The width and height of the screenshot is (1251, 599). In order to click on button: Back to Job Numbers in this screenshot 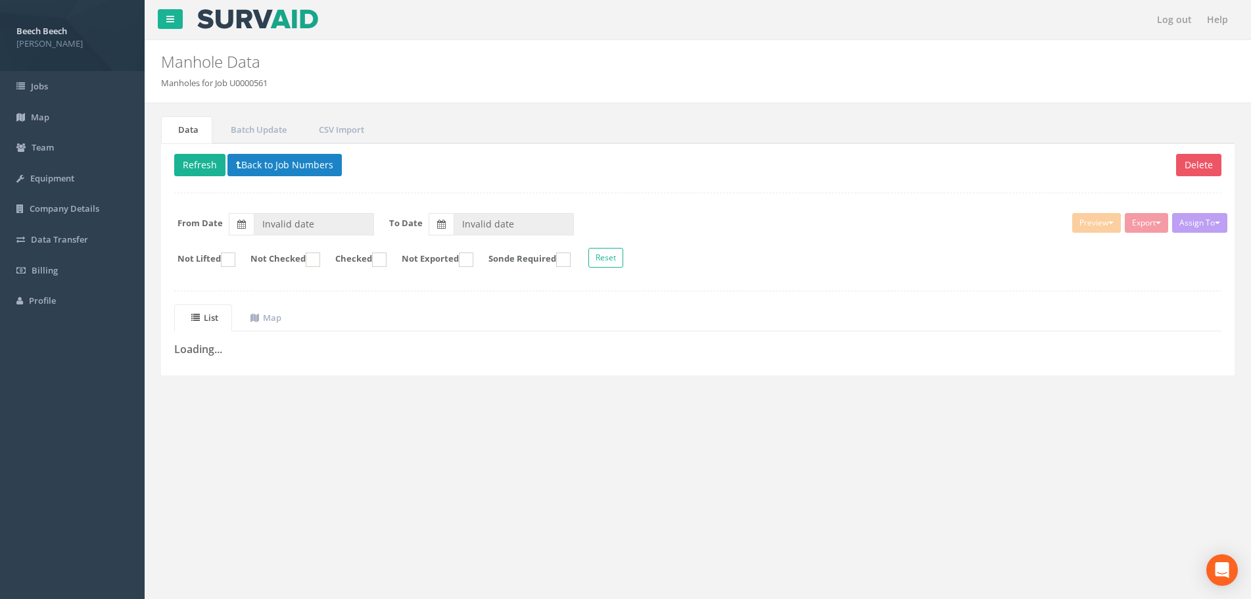, I will do `click(285, 165)`.